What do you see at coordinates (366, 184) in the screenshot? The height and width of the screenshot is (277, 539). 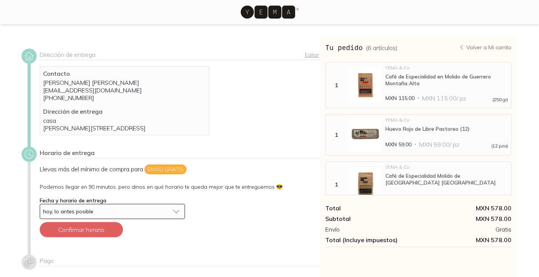 I see `img: Café de Especialidad Molido de Chiapas La Concordia` at bounding box center [366, 184].